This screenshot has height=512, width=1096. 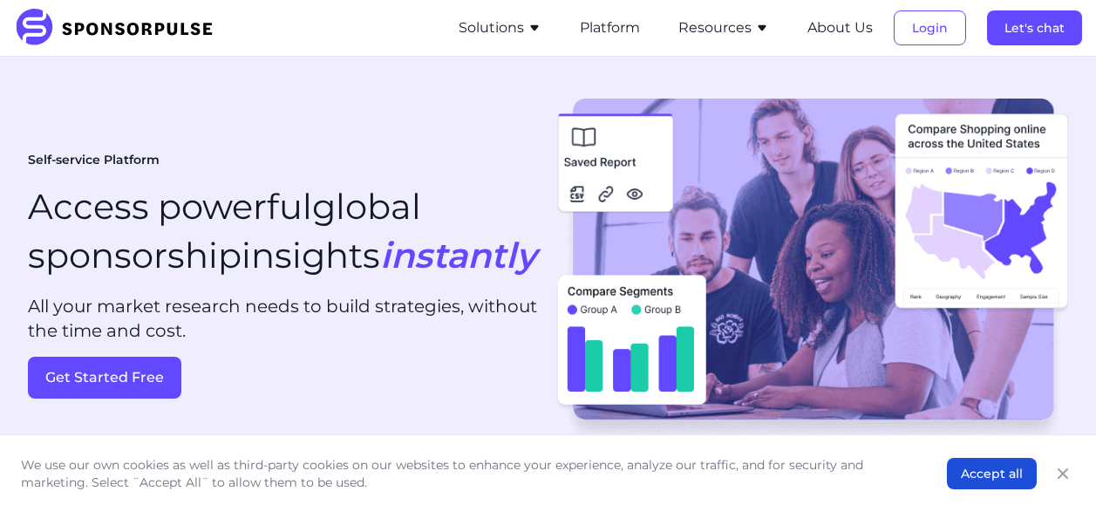 What do you see at coordinates (840, 28) in the screenshot?
I see `button: About Us` at bounding box center [840, 28].